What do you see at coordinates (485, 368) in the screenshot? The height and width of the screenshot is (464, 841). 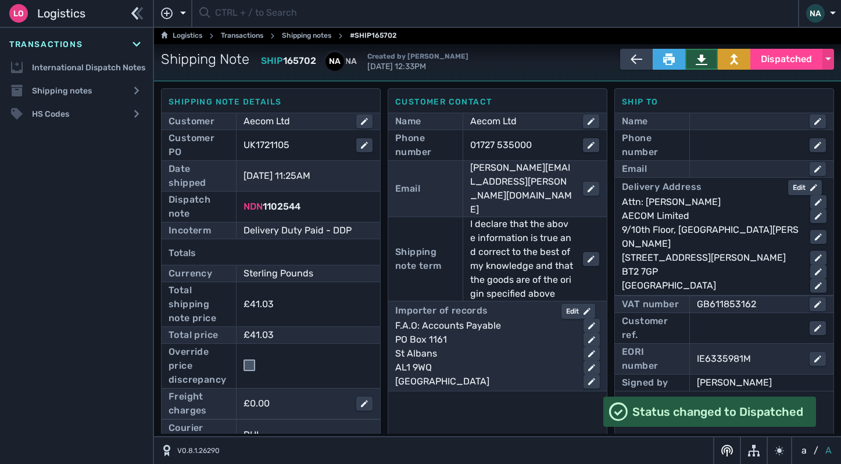 I see `div: AL1 9WQ` at bounding box center [485, 368].